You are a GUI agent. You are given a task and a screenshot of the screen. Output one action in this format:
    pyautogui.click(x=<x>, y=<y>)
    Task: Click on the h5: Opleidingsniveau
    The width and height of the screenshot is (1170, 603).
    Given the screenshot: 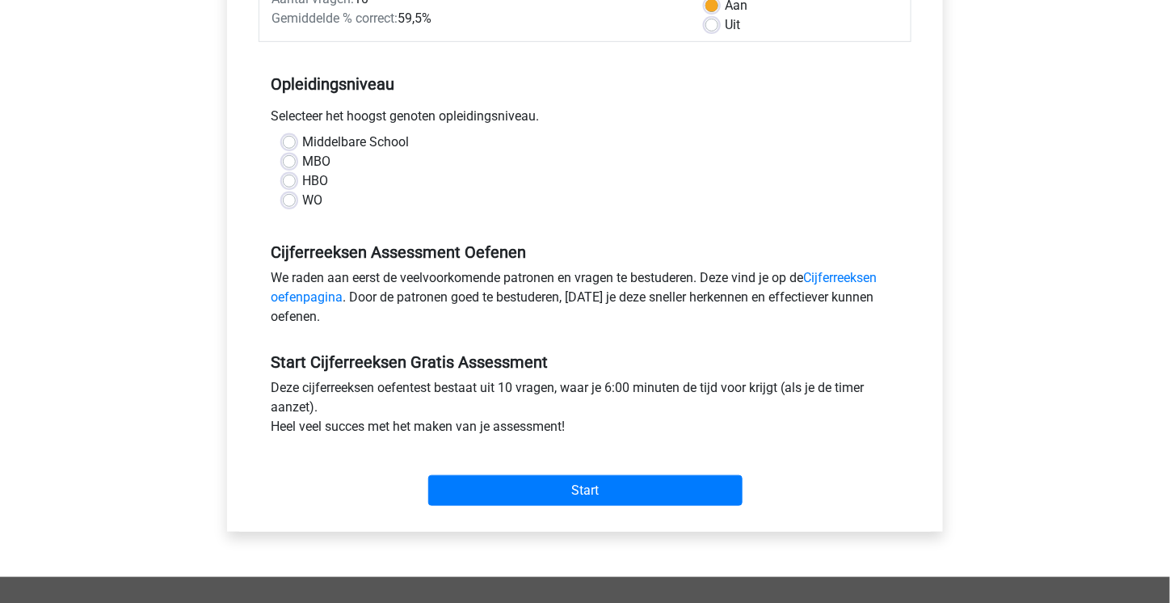 What is the action you would take?
    pyautogui.click(x=585, y=84)
    